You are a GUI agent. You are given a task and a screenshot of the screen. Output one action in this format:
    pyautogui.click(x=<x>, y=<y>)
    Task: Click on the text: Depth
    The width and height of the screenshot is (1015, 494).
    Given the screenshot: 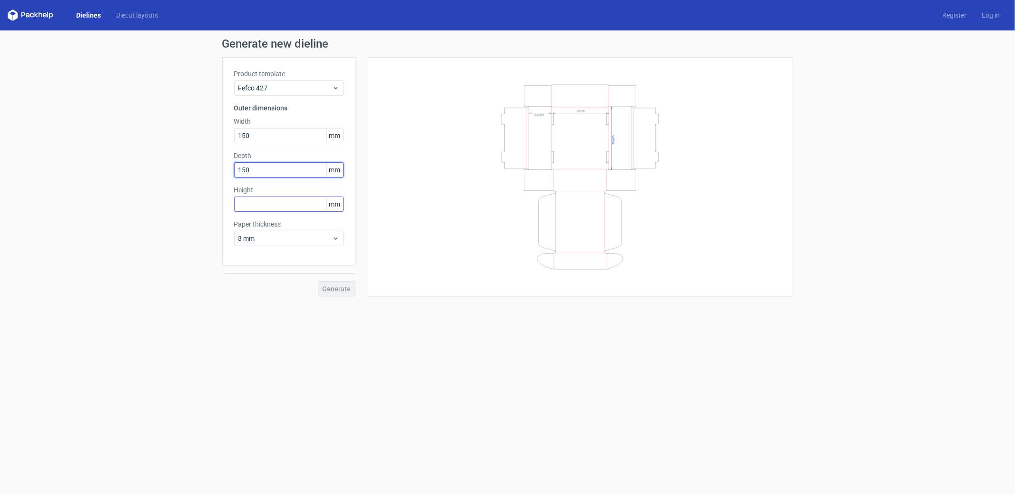 What is the action you would take?
    pyautogui.click(x=613, y=139)
    